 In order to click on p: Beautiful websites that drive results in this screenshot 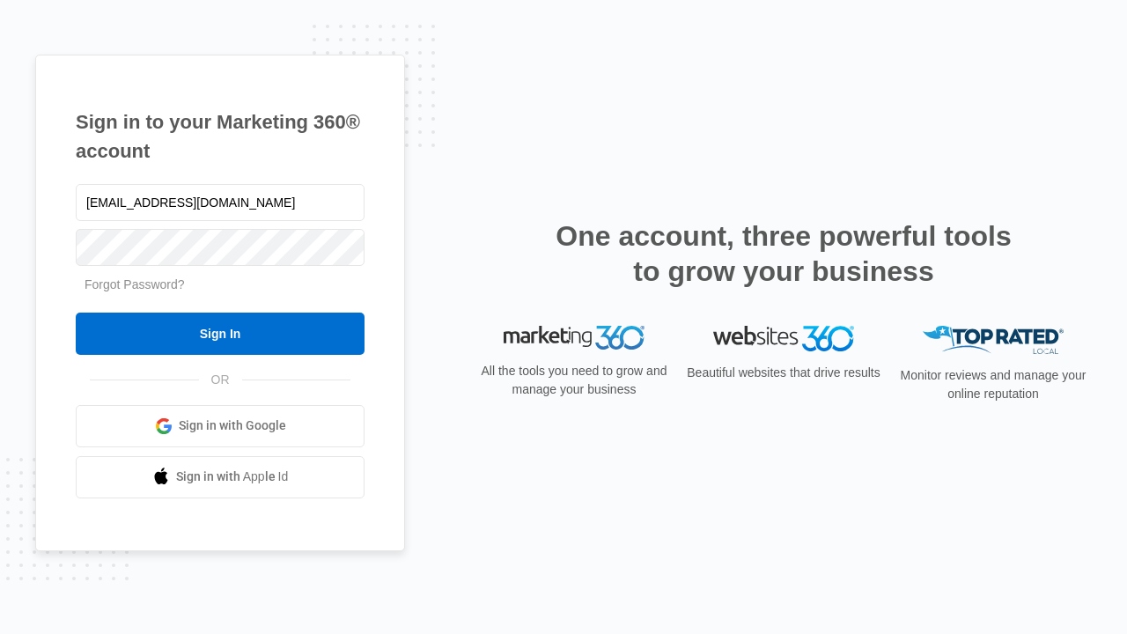, I will do `click(784, 373)`.